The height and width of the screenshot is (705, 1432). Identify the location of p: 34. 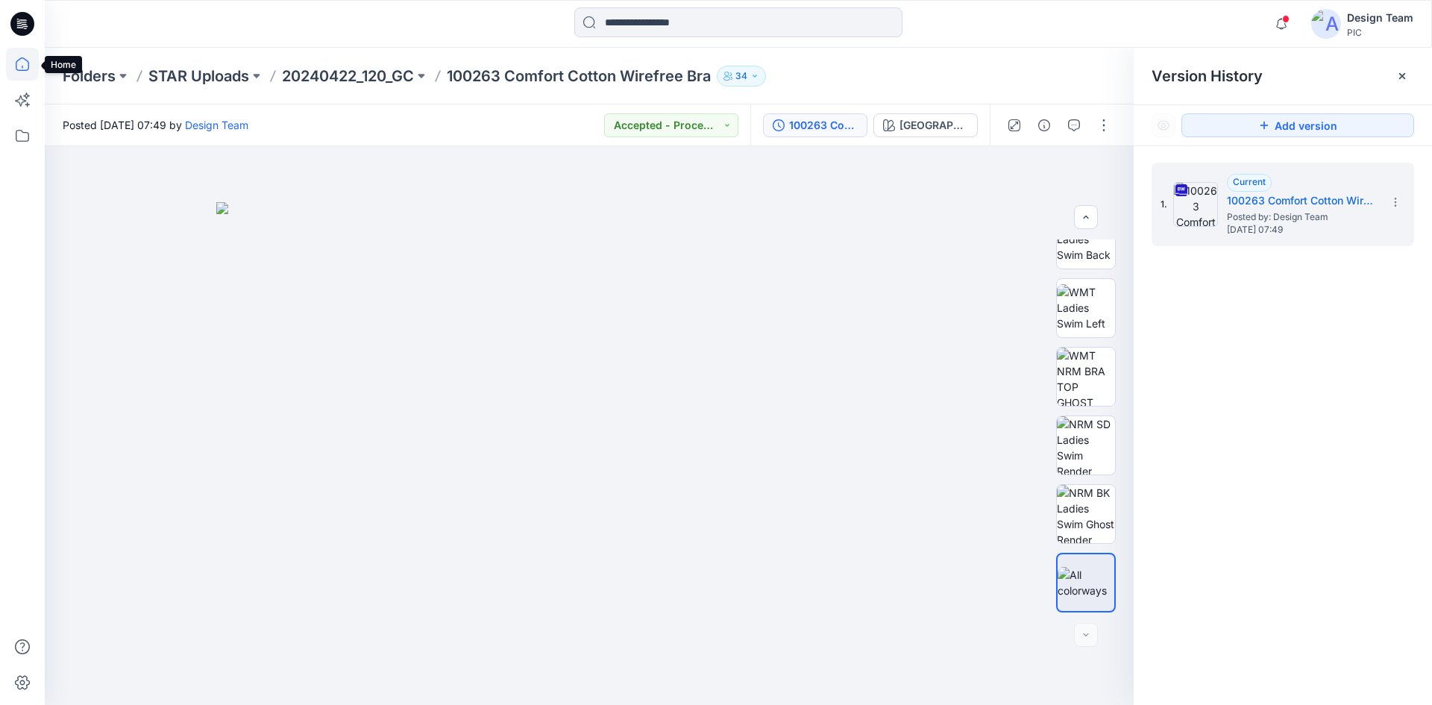
(741, 76).